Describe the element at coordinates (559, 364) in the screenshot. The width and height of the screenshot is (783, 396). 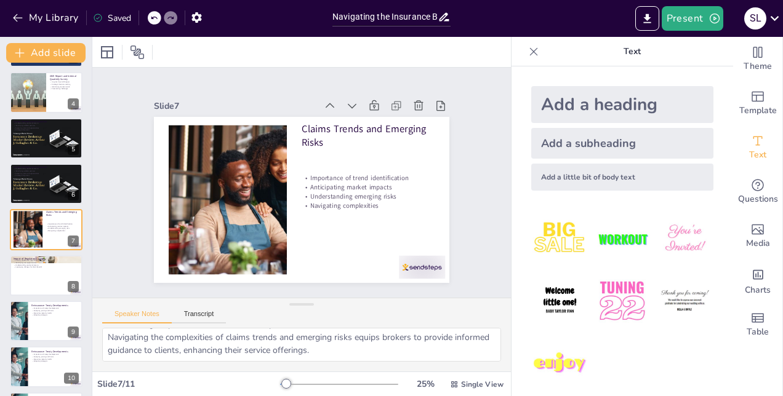
I see `img: 7.jpeg` at that location.